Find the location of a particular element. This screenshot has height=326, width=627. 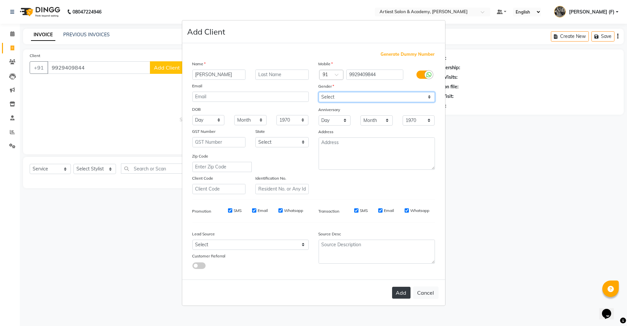

label: DOB is located at coordinates (197, 109).